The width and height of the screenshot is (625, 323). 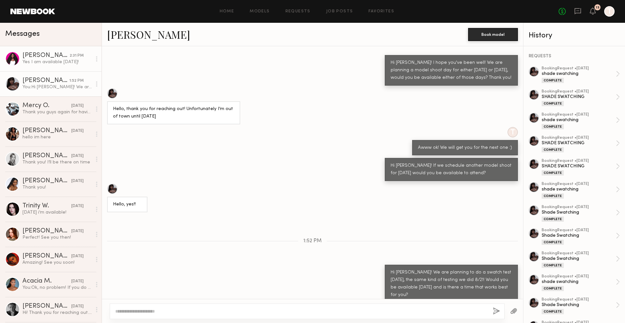 What do you see at coordinates (22, 34) in the screenshot?
I see `span: Messages` at bounding box center [22, 34].